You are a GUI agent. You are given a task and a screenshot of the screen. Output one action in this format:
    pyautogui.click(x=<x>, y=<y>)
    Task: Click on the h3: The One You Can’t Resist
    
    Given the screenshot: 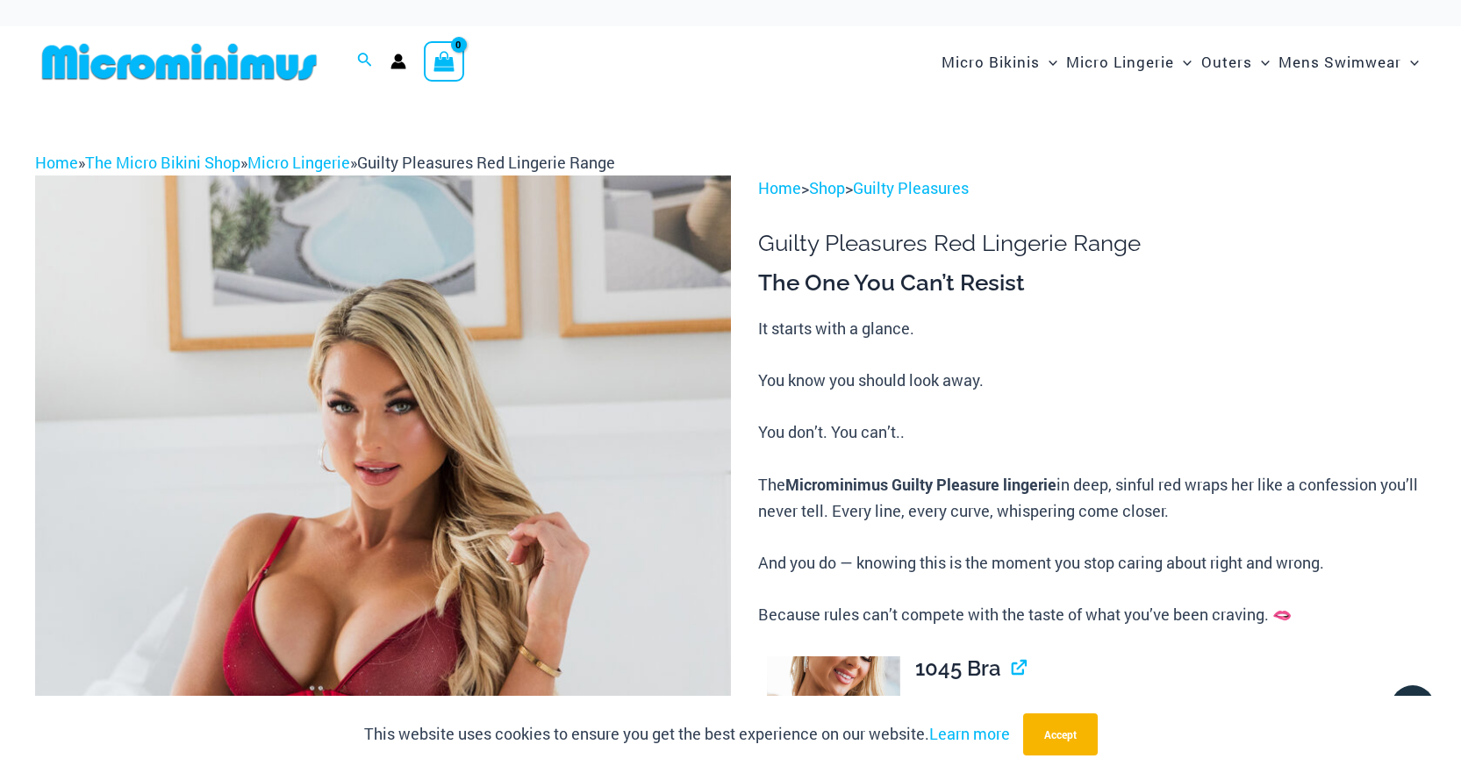 What is the action you would take?
    pyautogui.click(x=1092, y=284)
    